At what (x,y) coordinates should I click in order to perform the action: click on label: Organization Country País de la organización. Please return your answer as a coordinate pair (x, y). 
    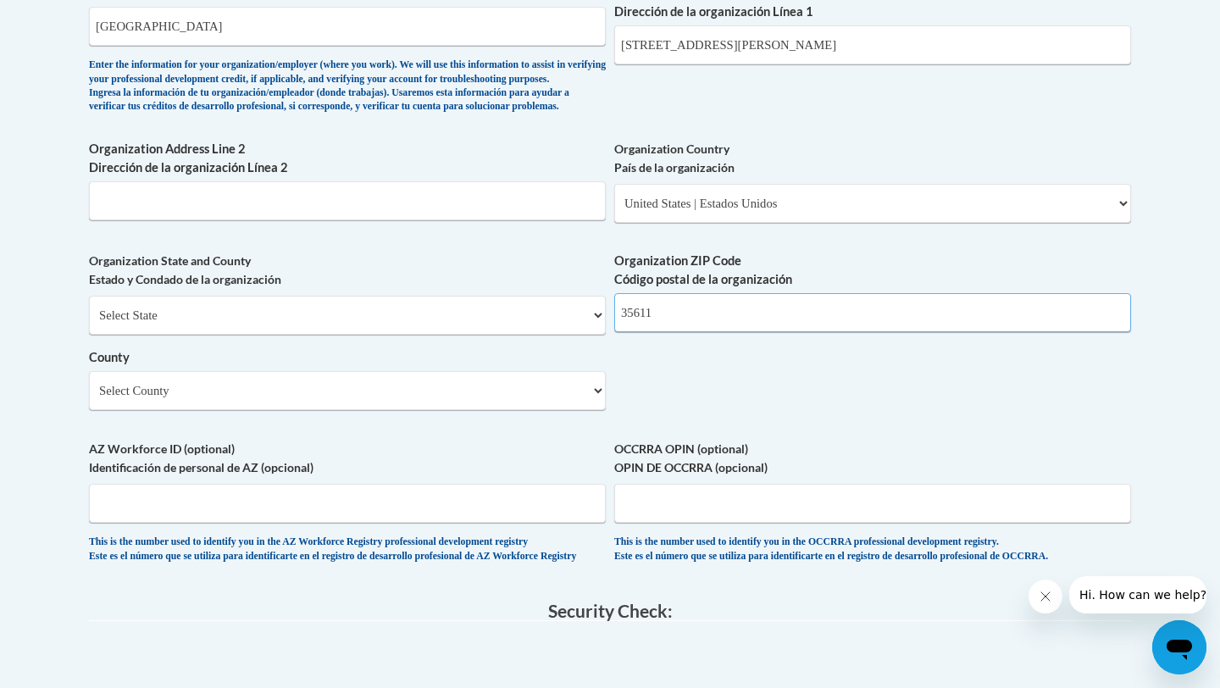
    Looking at the image, I should click on (873, 158).